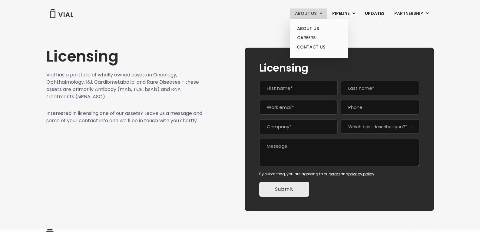 The height and width of the screenshot is (232, 480). Describe the element at coordinates (125, 117) in the screenshot. I see `p: Interested in licensing one of our assets? Leave us a message and some of your contact info and w...` at that location.